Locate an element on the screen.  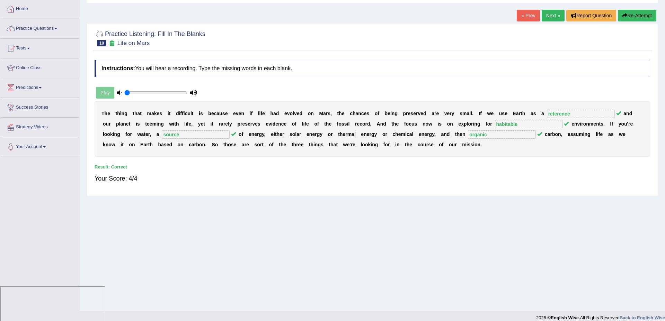
a: Back to English Wise is located at coordinates (642, 318).